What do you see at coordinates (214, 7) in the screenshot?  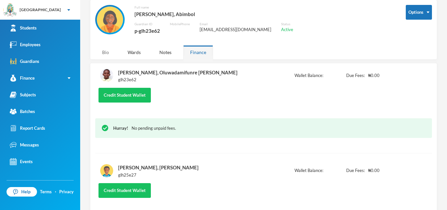 I see `div: Full name` at bounding box center [214, 7].